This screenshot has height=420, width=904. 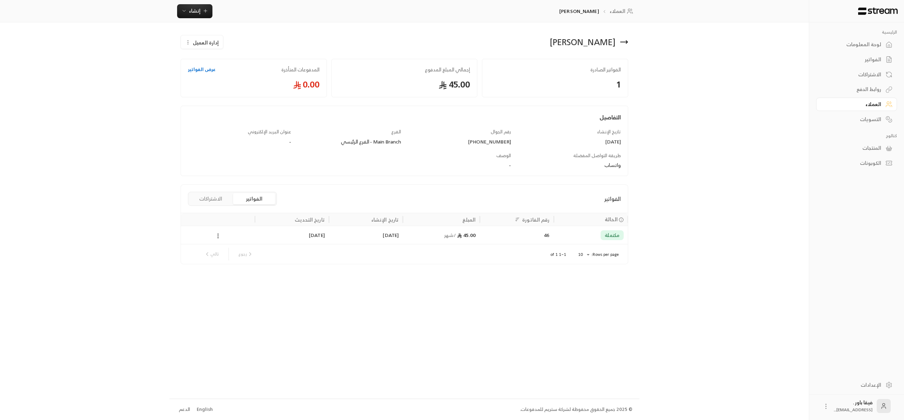 What do you see at coordinates (853, 148) in the screenshot?
I see `div: المنتجات` at bounding box center [853, 148].